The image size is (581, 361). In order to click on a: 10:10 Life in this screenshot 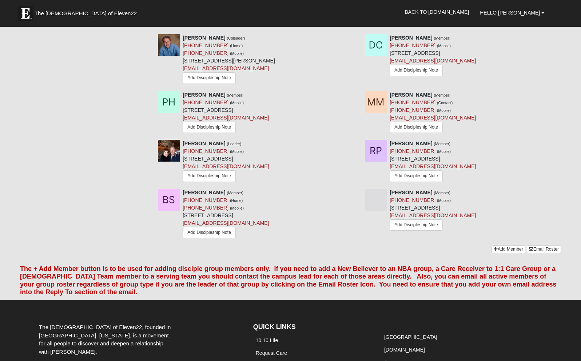, I will do `click(267, 341)`.